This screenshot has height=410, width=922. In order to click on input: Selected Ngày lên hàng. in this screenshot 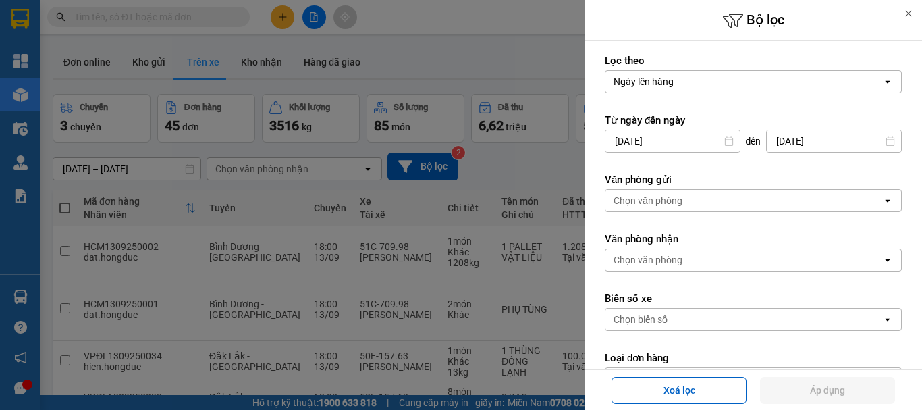, I will do `click(676, 82)`.